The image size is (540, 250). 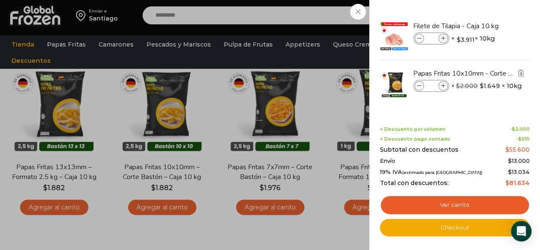 What do you see at coordinates (419, 149) in the screenshot?
I see `span: Subtotal con descuentos` at bounding box center [419, 149].